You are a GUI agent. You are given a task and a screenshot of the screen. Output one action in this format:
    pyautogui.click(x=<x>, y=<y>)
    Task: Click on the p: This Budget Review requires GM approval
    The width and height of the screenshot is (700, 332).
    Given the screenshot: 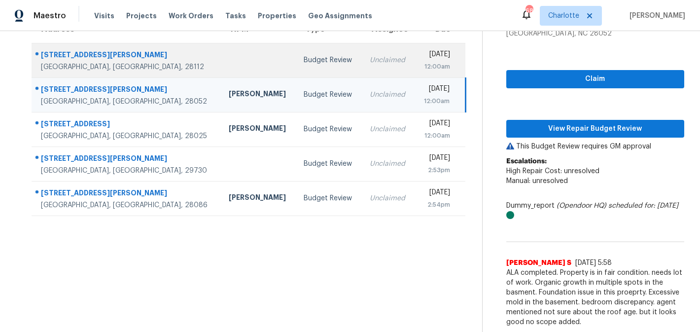 What is the action you would take?
    pyautogui.click(x=595, y=146)
    